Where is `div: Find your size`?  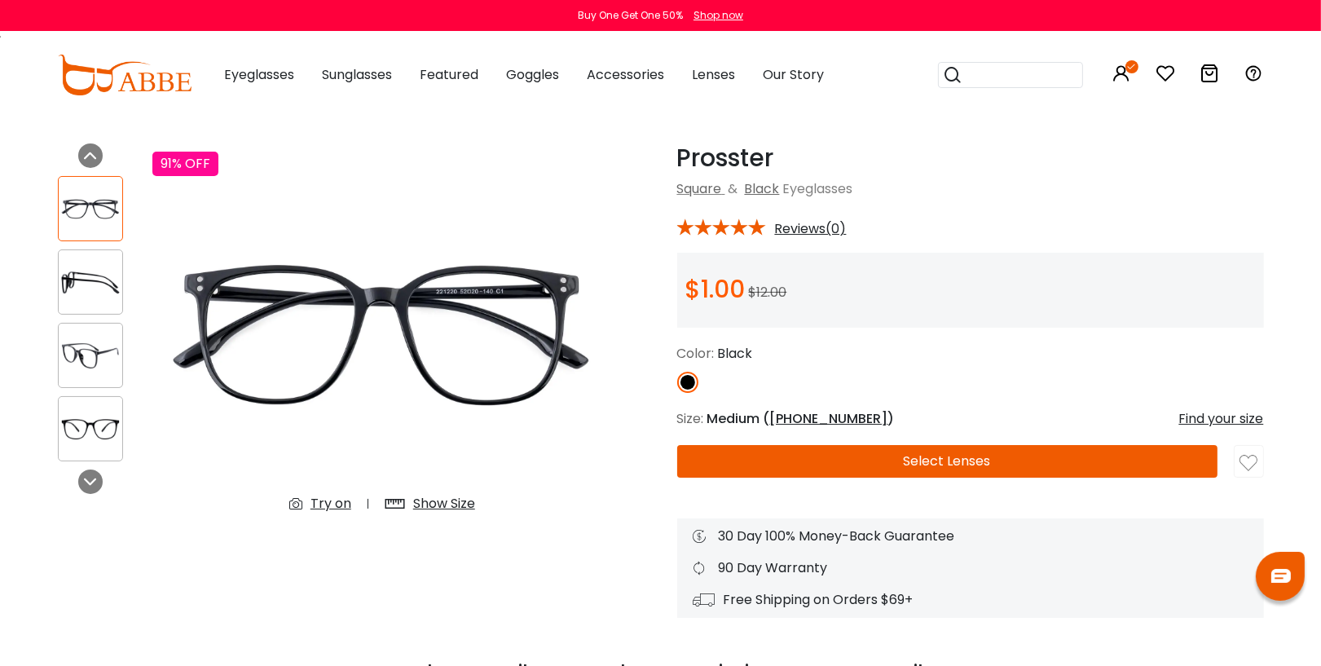 div: Find your size is located at coordinates (1221, 419).